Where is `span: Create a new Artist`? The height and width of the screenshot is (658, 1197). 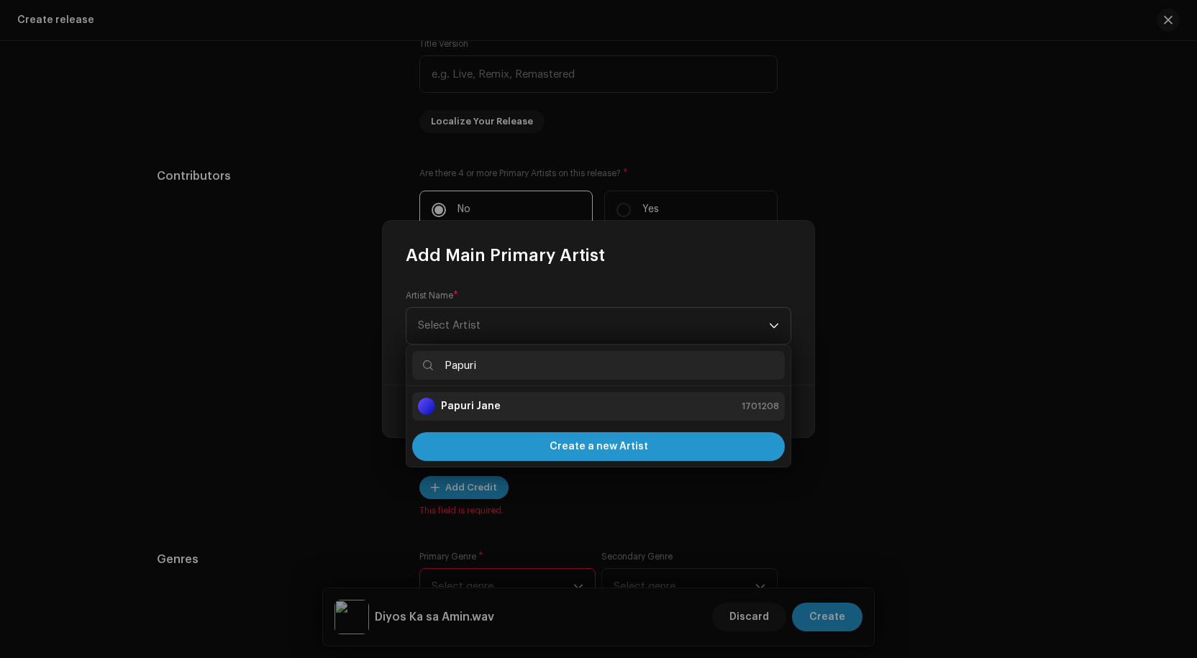 span: Create a new Artist is located at coordinates (599, 447).